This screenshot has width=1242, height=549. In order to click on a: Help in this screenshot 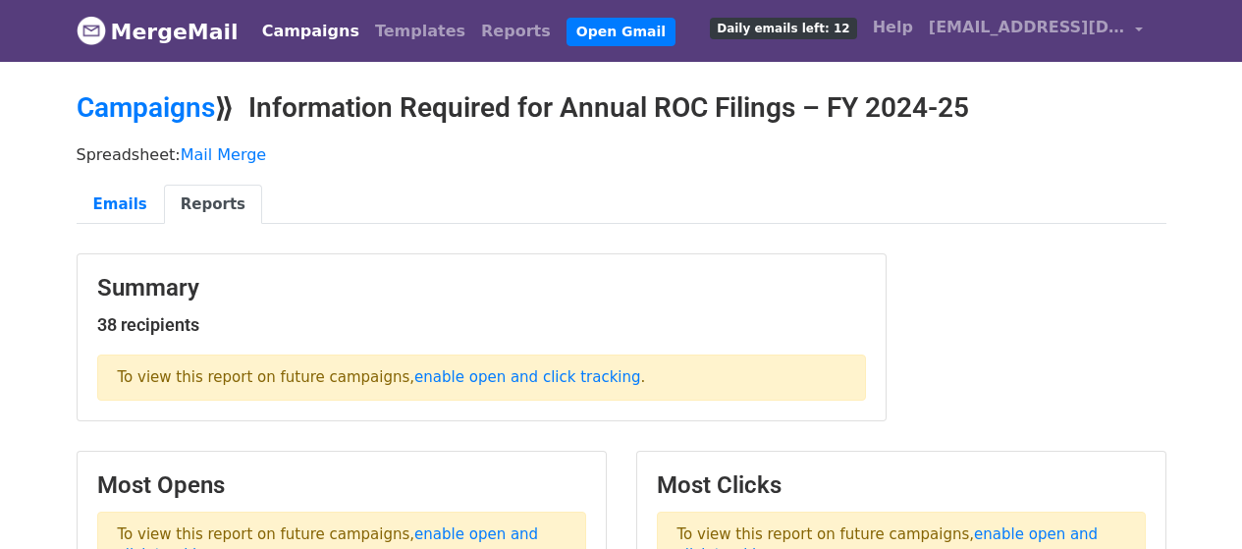, I will do `click(892, 27)`.